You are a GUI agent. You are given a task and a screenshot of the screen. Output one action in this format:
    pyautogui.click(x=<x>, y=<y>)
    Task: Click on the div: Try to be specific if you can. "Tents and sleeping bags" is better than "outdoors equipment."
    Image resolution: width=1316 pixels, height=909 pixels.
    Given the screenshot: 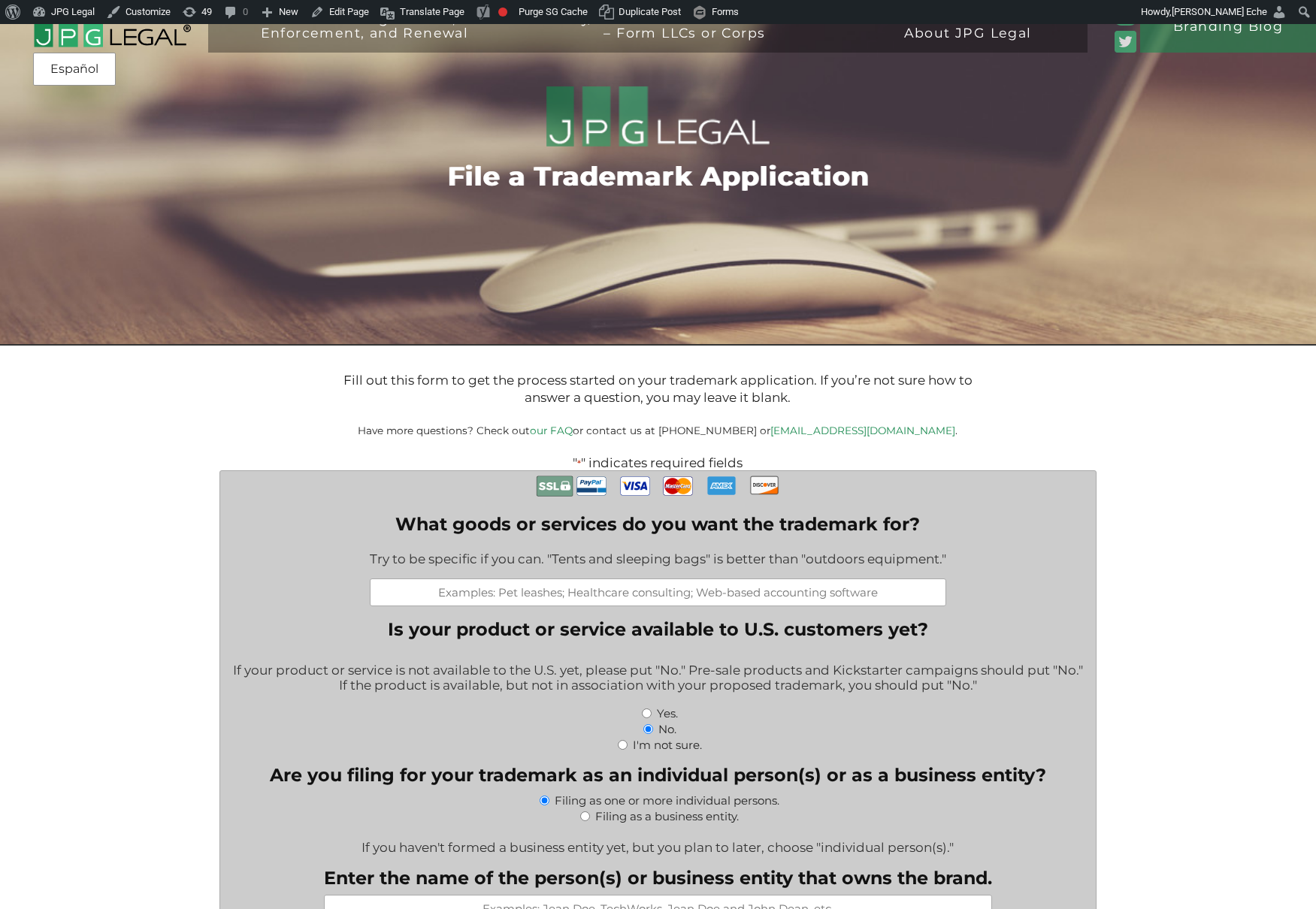 What is the action you would take?
    pyautogui.click(x=658, y=560)
    